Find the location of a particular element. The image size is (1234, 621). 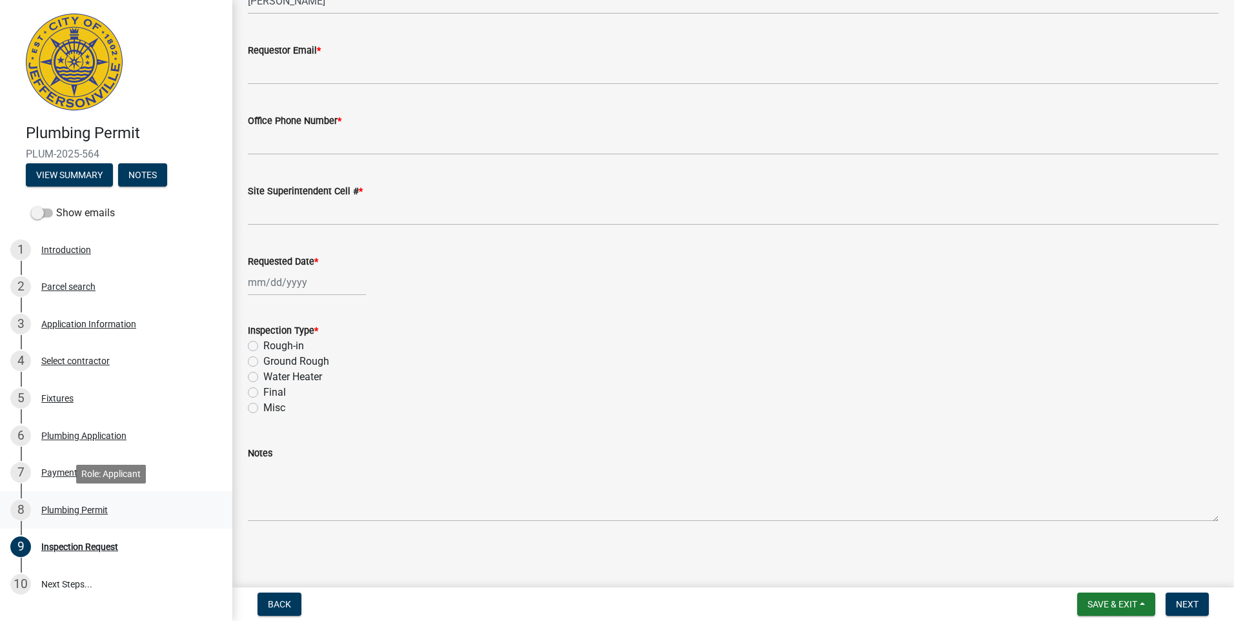

div: Introduction is located at coordinates (66, 250).